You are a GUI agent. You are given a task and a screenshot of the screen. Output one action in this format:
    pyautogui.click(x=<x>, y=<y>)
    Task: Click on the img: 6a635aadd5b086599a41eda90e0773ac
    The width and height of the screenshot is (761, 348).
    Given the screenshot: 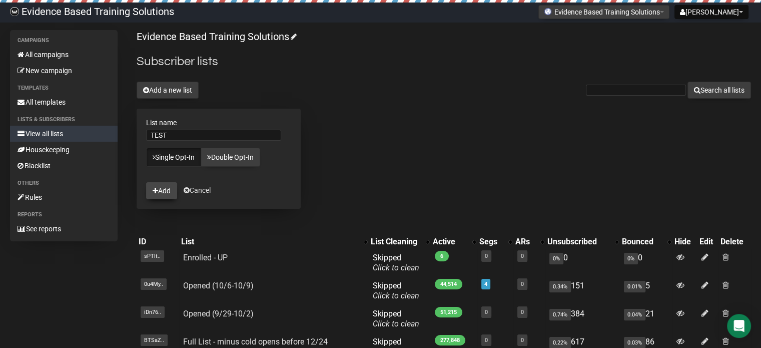 What is the action you would take?
    pyautogui.click(x=15, y=12)
    